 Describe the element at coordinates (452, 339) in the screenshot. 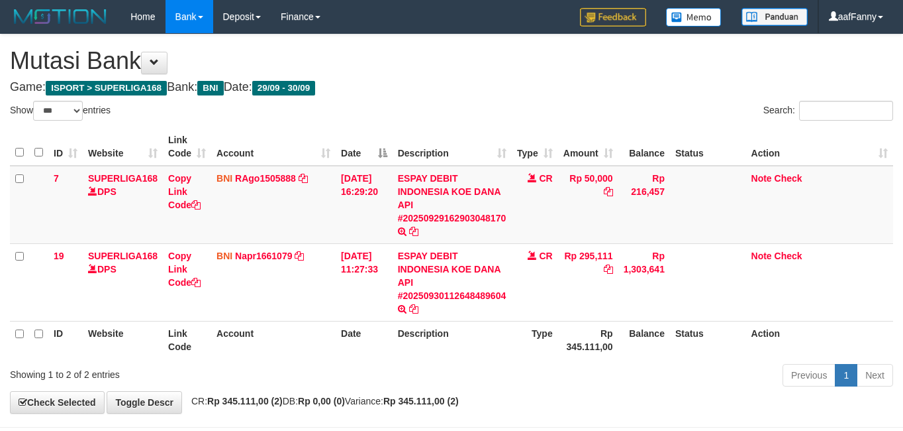

I see `th: Description` at that location.